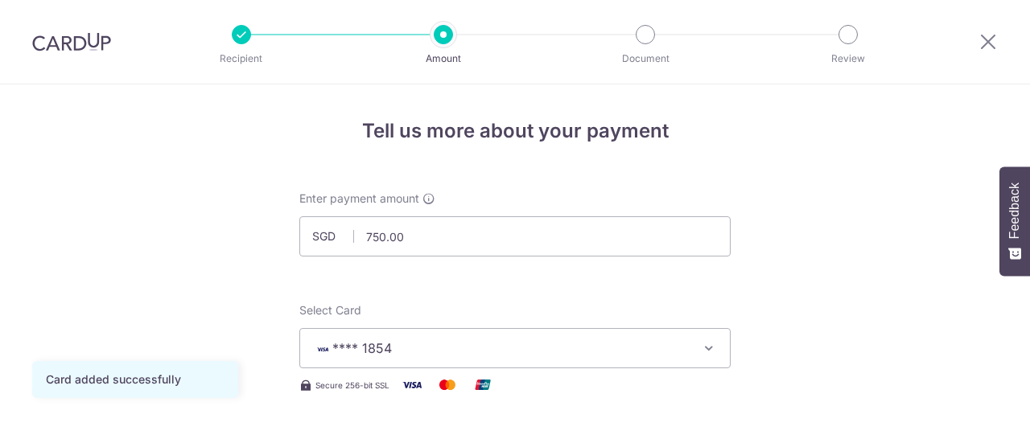 This screenshot has width=1030, height=443. I want to click on img: CardUp, so click(72, 42).